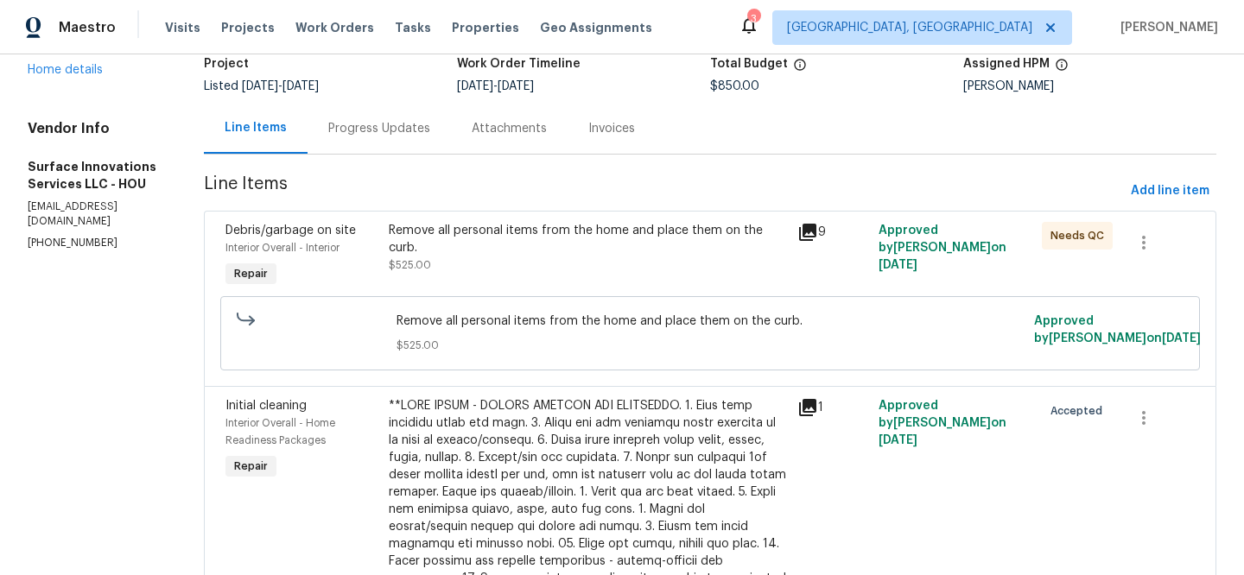 The width and height of the screenshot is (1244, 575). I want to click on div: Remove all personal items from the home and place them on the curb., so click(587, 239).